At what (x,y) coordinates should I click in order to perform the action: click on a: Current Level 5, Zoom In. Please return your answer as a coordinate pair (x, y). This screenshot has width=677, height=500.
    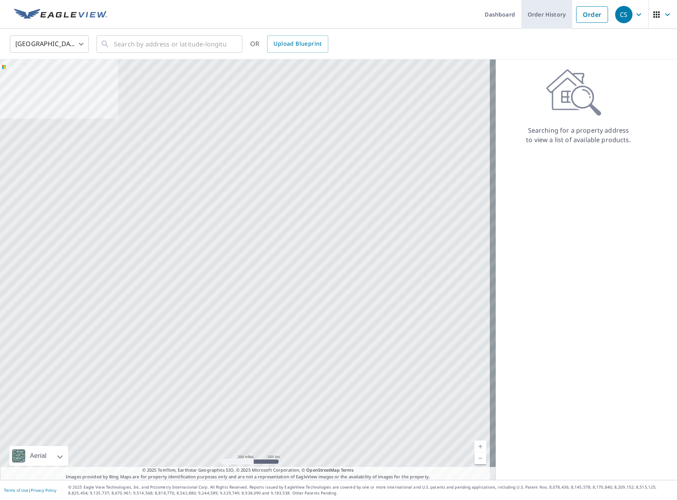
    Looking at the image, I should click on (480, 447).